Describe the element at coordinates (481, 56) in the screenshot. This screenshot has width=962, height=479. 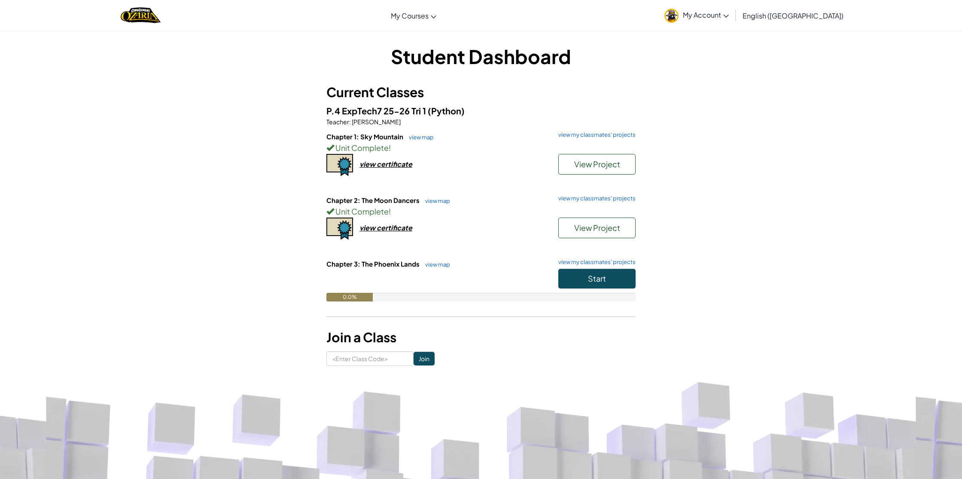
I see `h1: Student Dashboard` at that location.